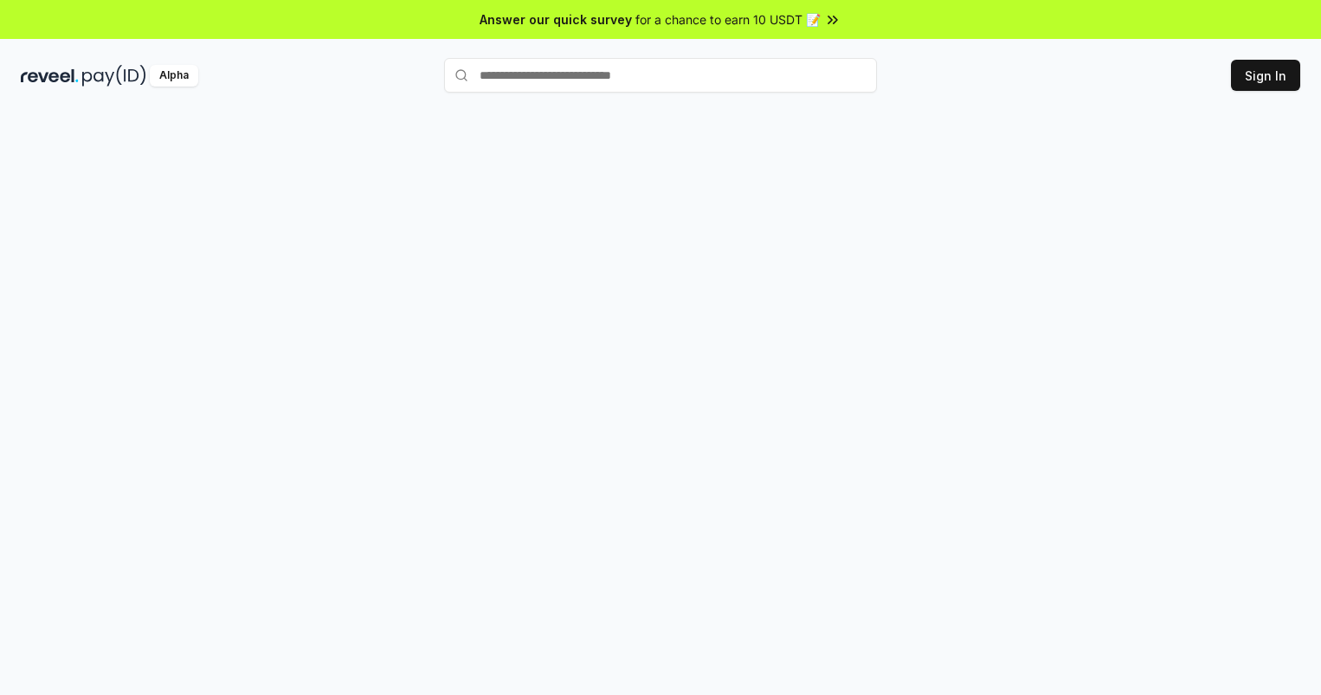  I want to click on img: reveel_dark, so click(49, 75).